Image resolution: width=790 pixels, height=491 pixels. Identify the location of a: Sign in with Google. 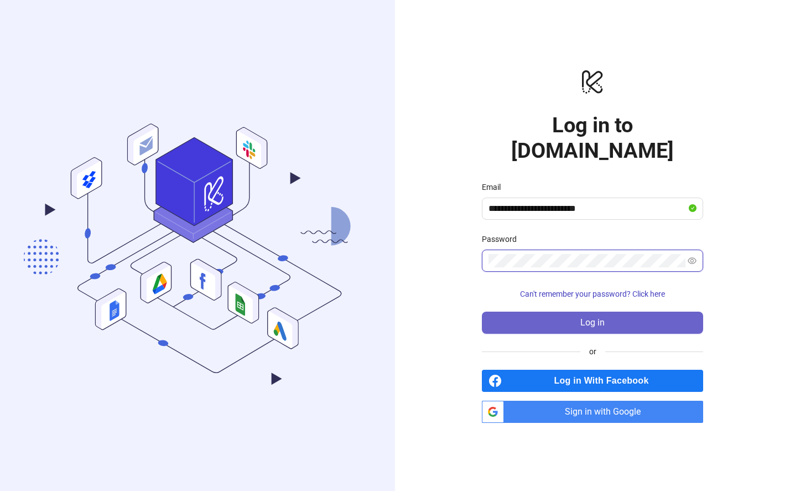
(593, 412).